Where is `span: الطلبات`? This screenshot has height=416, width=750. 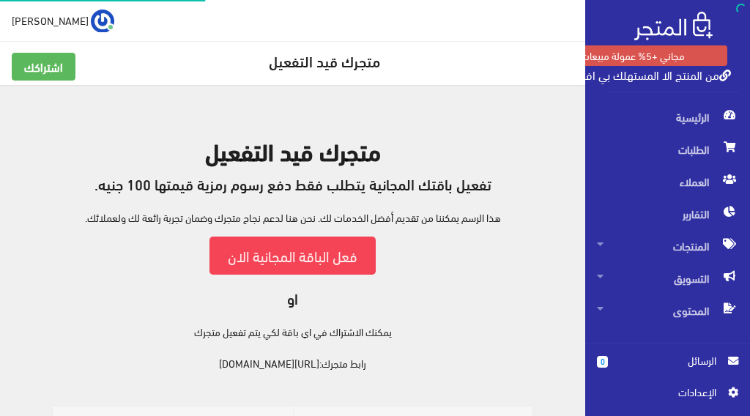
span: الطلبات is located at coordinates (667, 149).